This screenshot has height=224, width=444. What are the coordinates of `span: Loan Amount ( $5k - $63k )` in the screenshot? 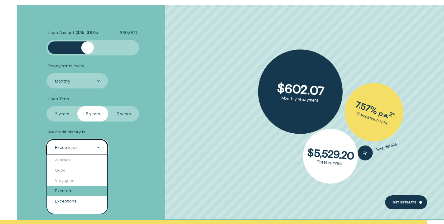 It's located at (73, 32).